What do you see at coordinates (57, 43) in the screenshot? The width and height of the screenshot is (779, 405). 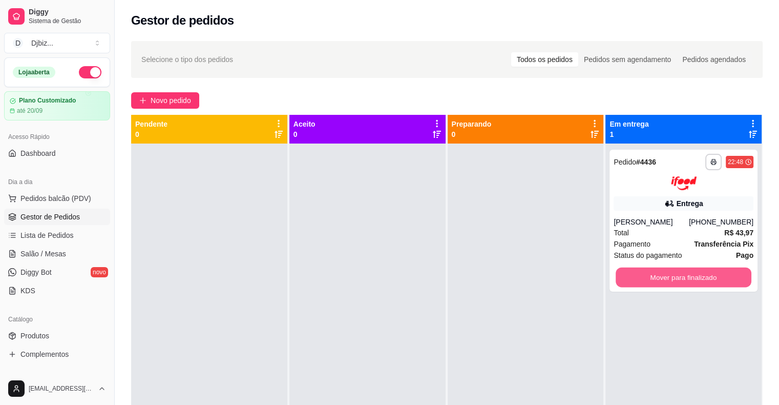 I see `button: Select a team` at bounding box center [57, 43].